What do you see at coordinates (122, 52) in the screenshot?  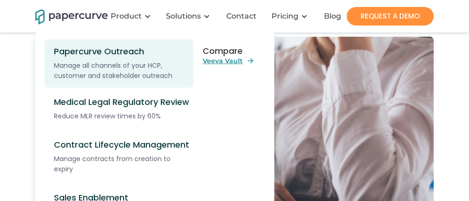 I see `div: Papercurve Outreach` at bounding box center [122, 52].